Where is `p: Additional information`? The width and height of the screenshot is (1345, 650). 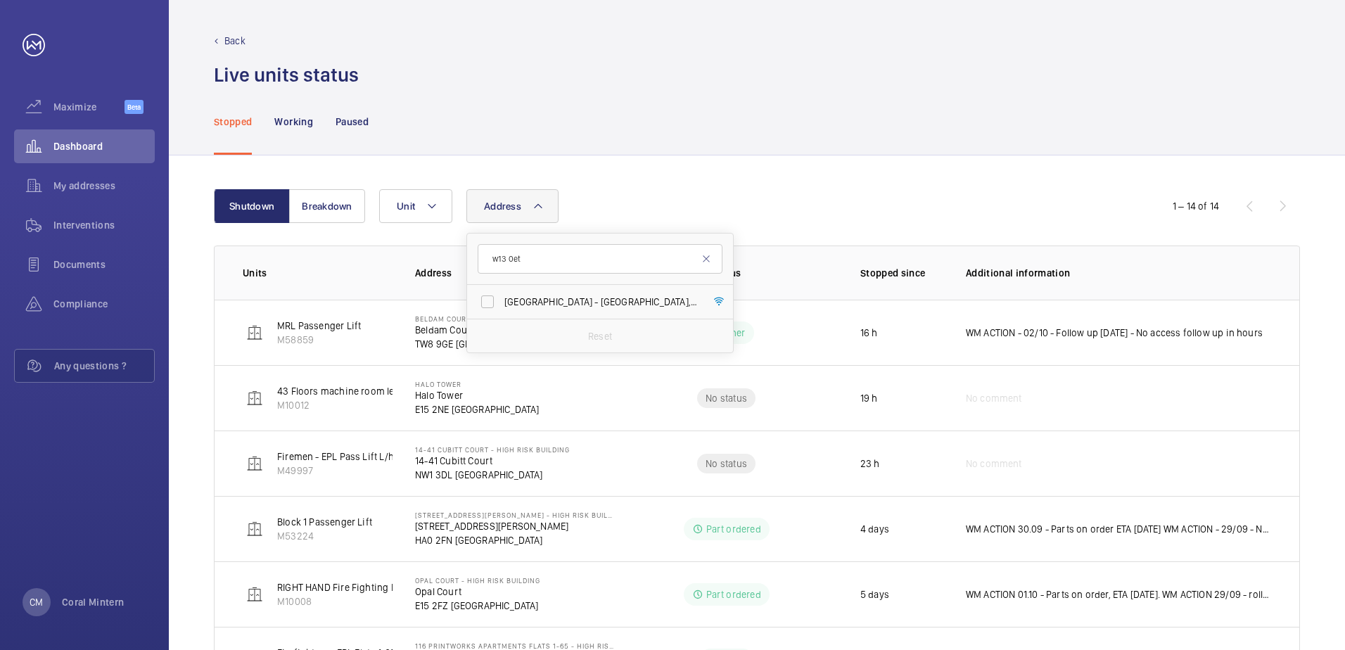
p: Additional information is located at coordinates (1119, 273).